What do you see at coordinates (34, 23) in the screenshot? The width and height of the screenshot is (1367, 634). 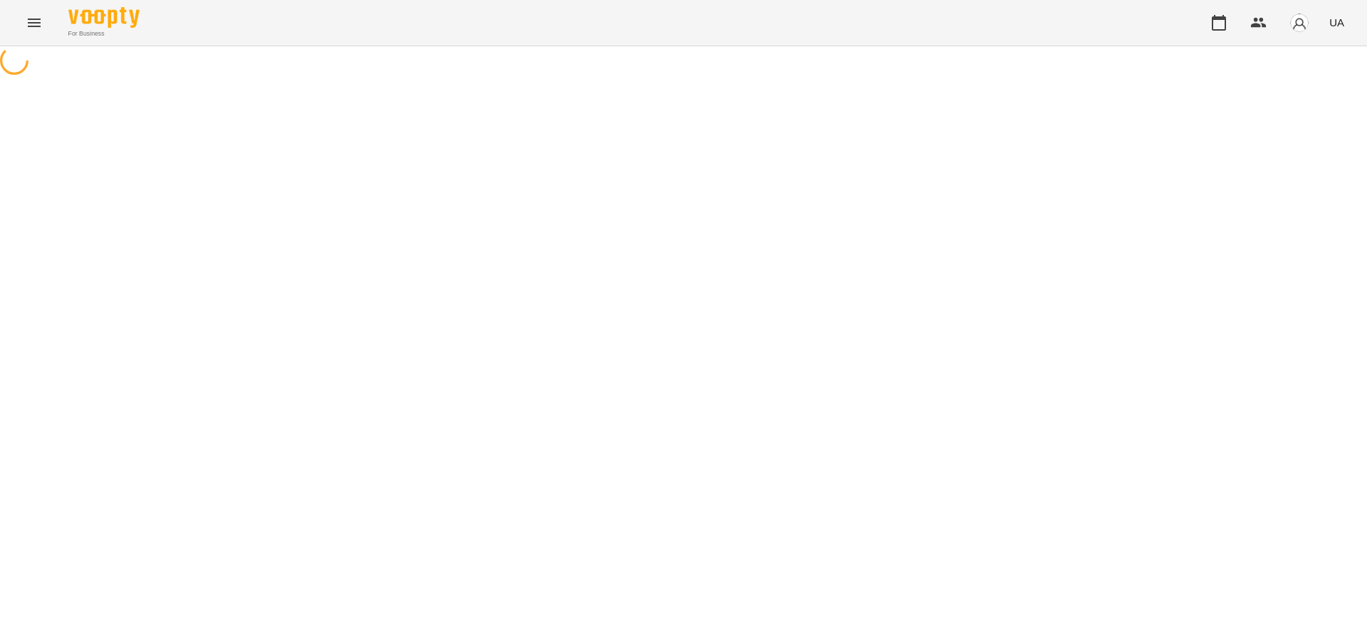 I see `button: Menu` at bounding box center [34, 23].